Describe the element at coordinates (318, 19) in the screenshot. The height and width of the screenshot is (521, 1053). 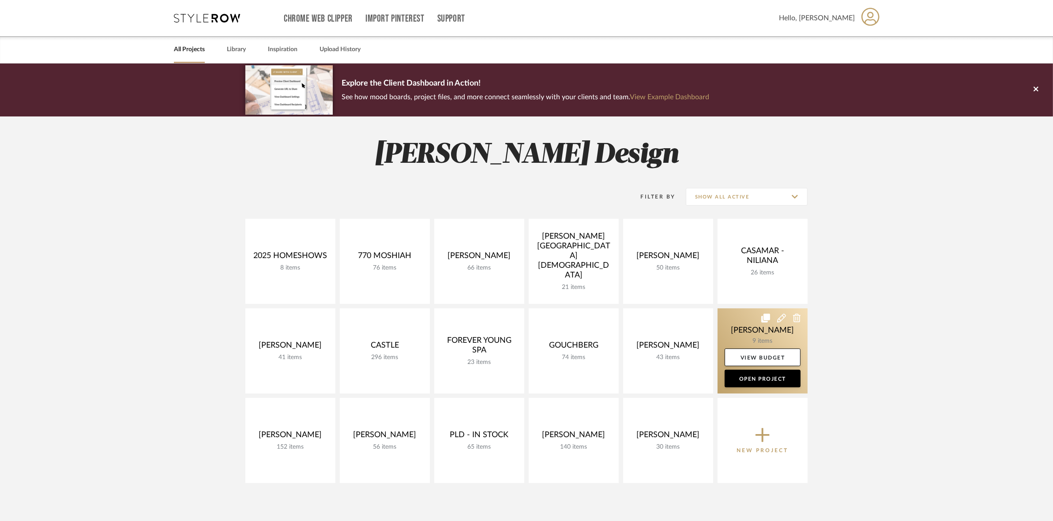
I see `a: Chrome Web Clipper` at that location.